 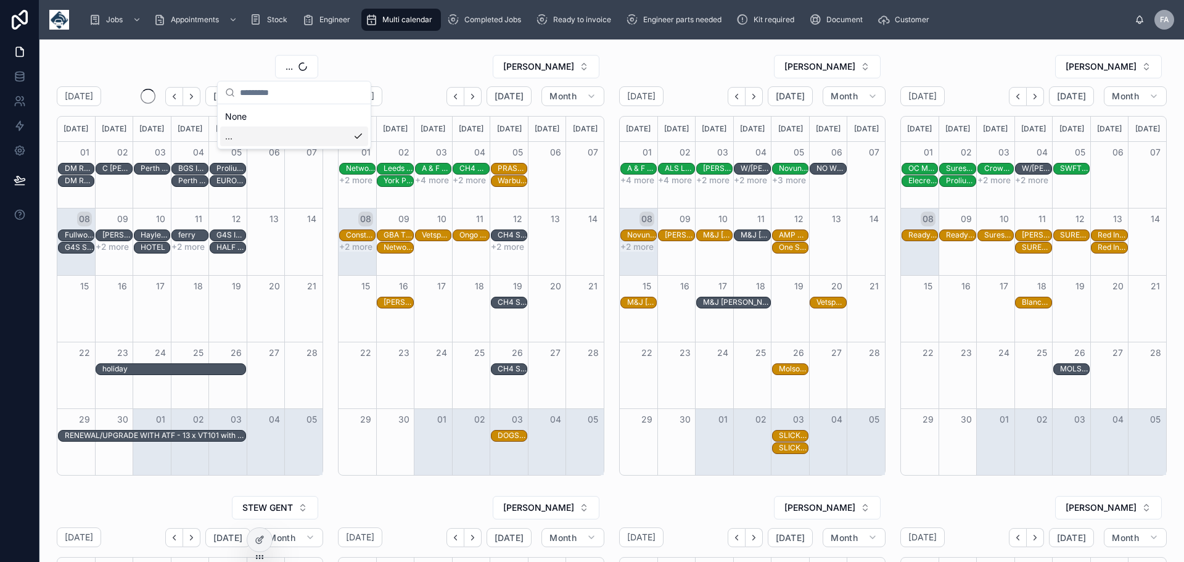 I want to click on div: SWFT Clinical Services Ltd - 00321671 - 6 x service call - 8am timed - CV34 5BW, so click(x=1074, y=168).